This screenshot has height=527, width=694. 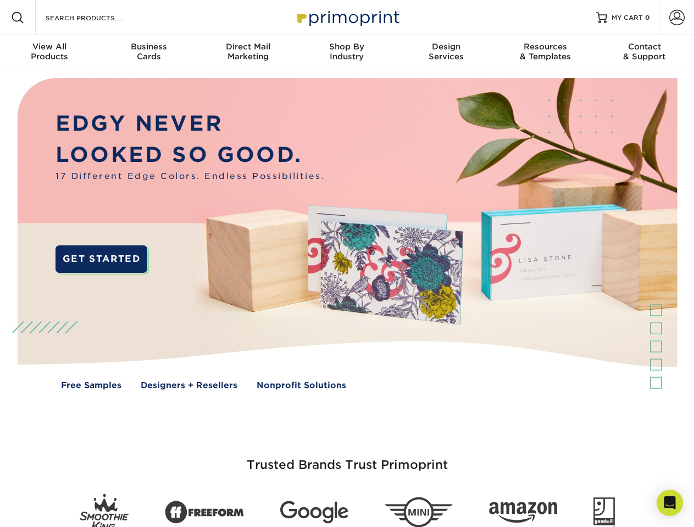 I want to click on img: Amazon, so click(x=523, y=513).